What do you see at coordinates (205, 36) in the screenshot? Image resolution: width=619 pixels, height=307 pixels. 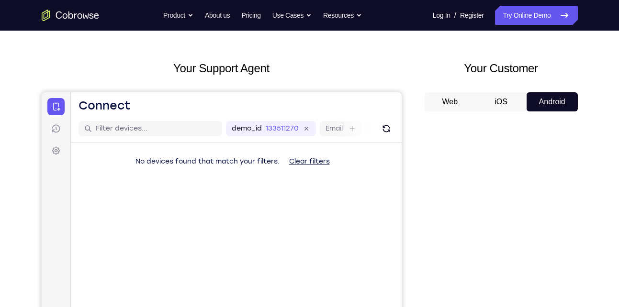 I see `label: demo_id` at bounding box center [205, 36].